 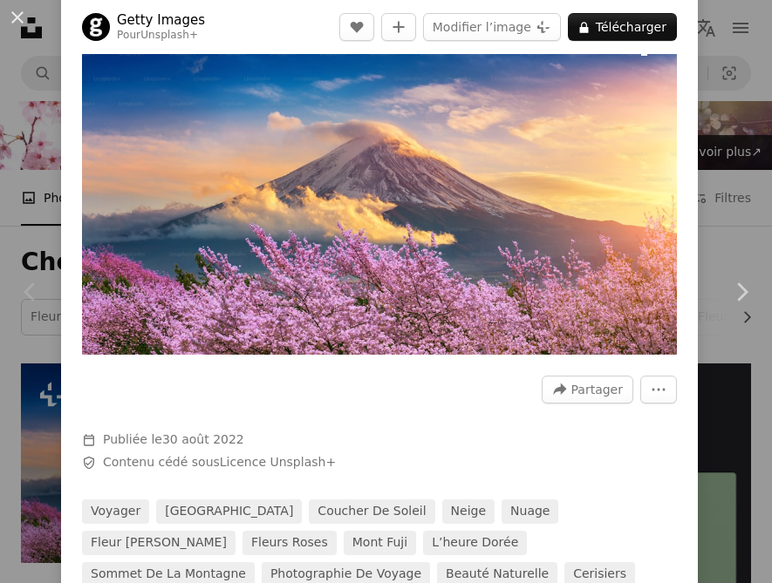 What do you see at coordinates (169, 35) in the screenshot?
I see `a: Unsplash+` at bounding box center [169, 35].